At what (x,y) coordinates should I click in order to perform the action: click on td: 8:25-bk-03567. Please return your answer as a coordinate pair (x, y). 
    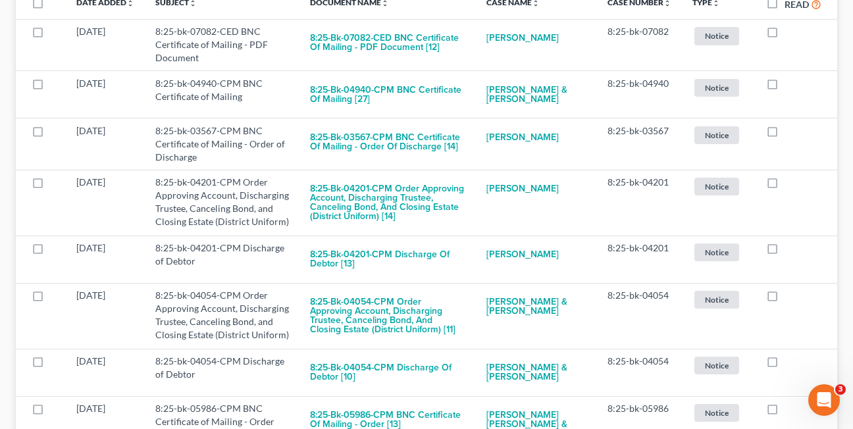
    Looking at the image, I should click on (639, 144).